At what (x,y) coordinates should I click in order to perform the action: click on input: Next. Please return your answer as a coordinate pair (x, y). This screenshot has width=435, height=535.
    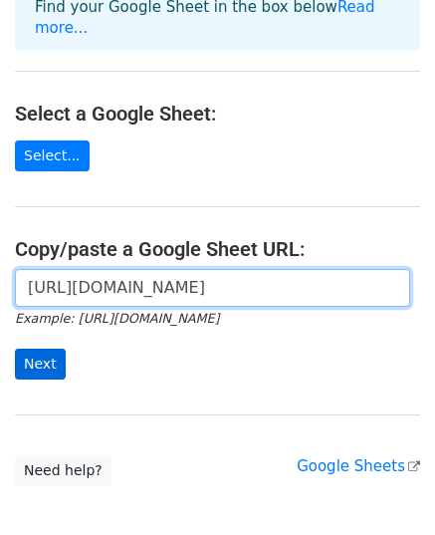
    Looking at the image, I should click on (40, 363).